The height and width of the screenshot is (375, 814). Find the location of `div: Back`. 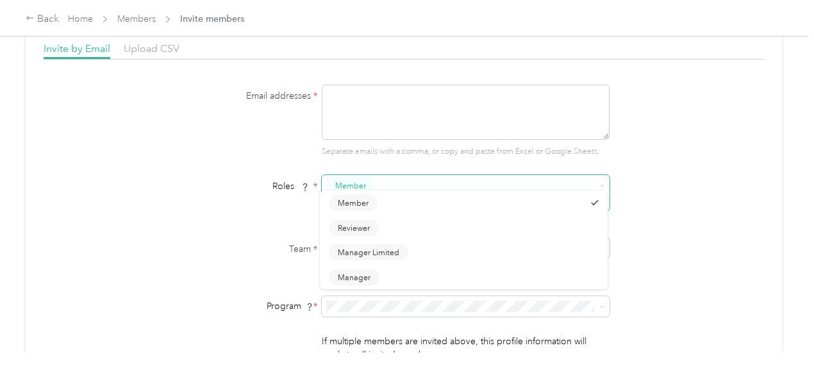

div: Back is located at coordinates (42, 19).